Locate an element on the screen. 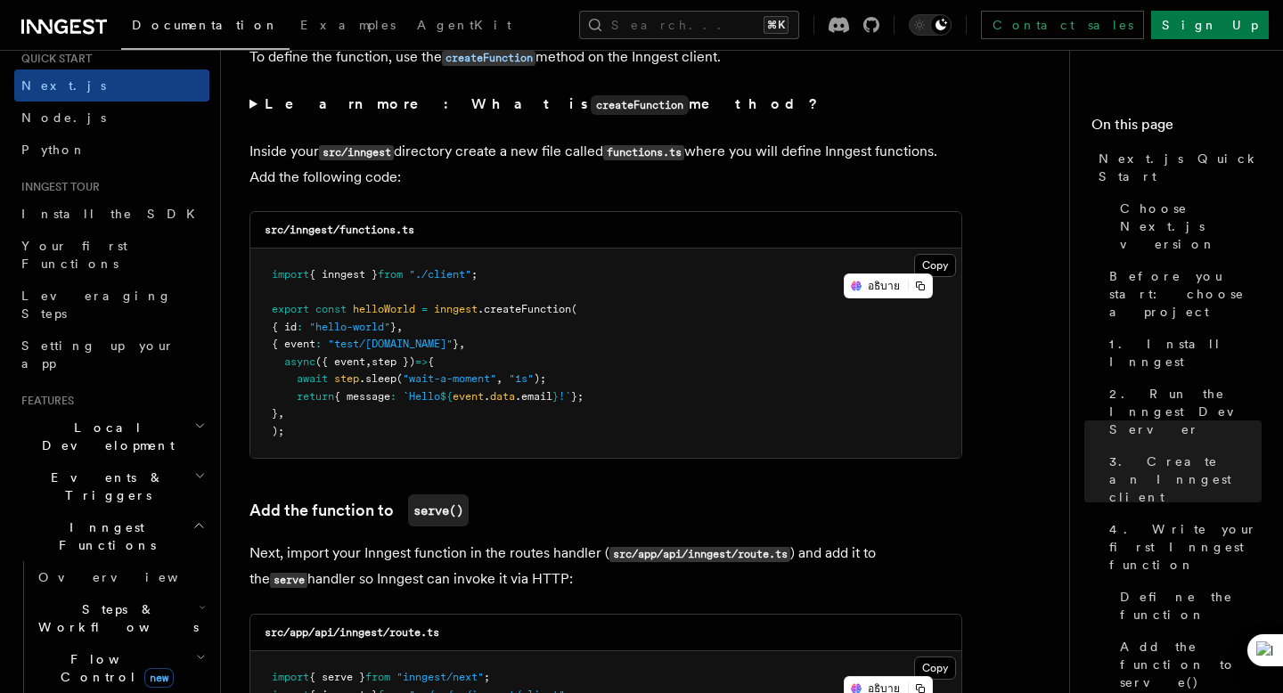  span: Install the SDK is located at coordinates (113, 214).